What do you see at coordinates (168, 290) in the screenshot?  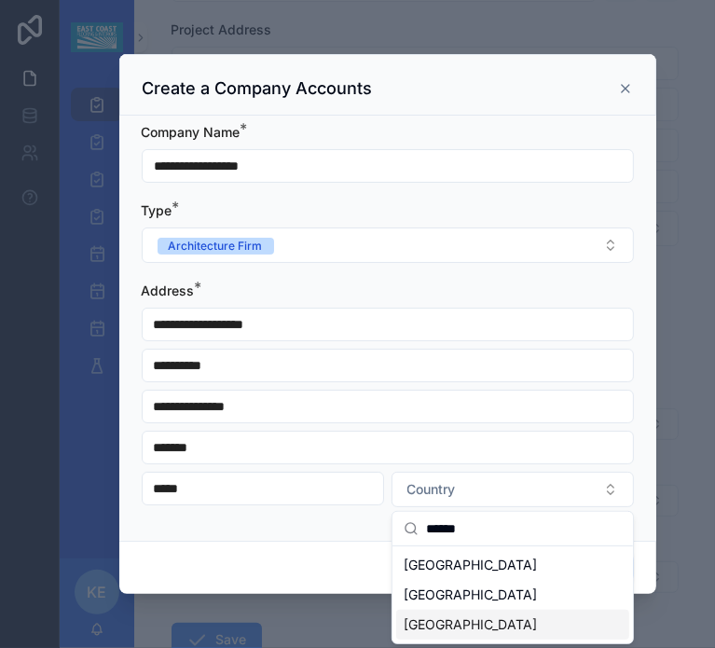 I see `span: Address` at bounding box center [168, 290].